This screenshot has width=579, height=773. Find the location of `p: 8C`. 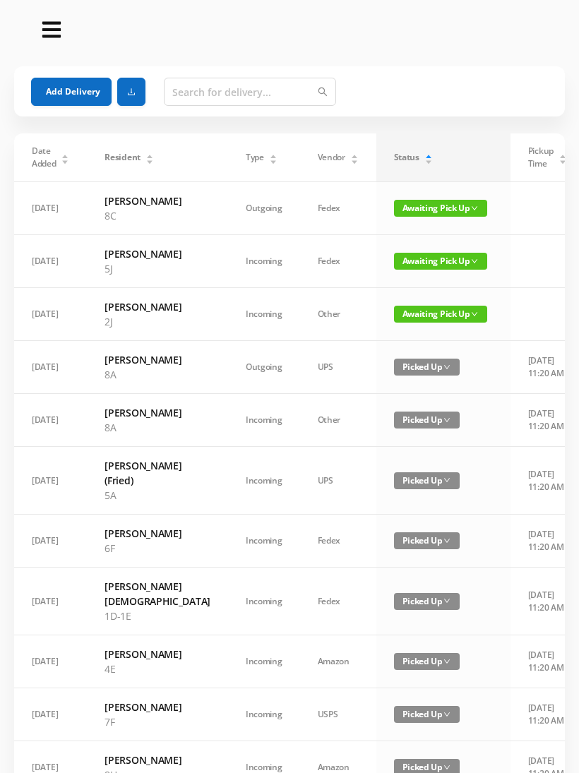

p: 8C is located at coordinates (157, 215).